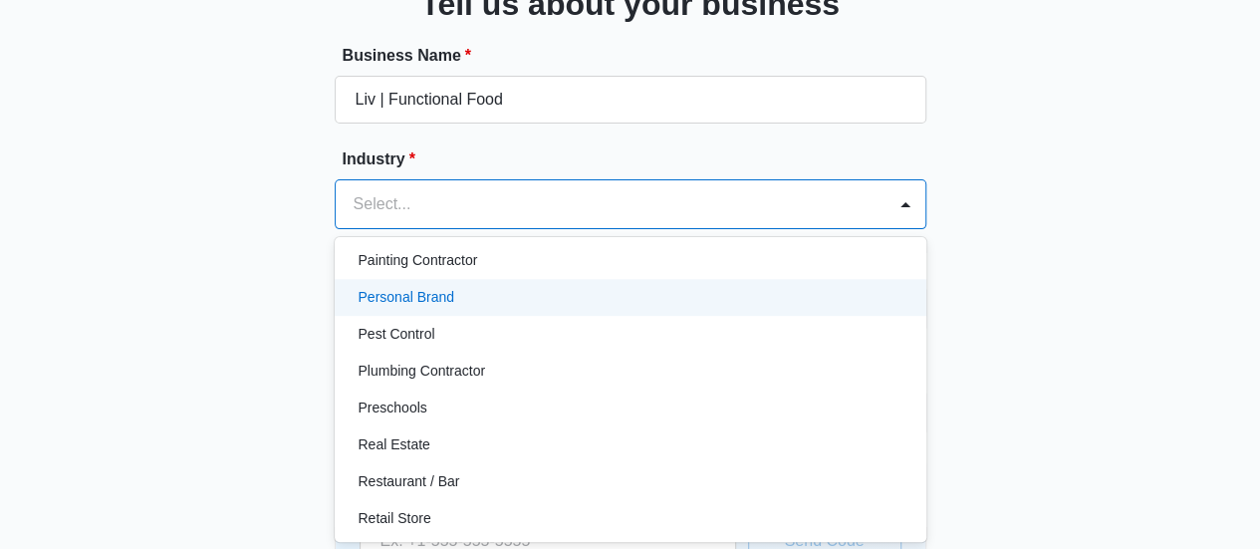 This screenshot has width=1260, height=549. What do you see at coordinates (396, 334) in the screenshot?
I see `p: Pest Control` at bounding box center [396, 334].